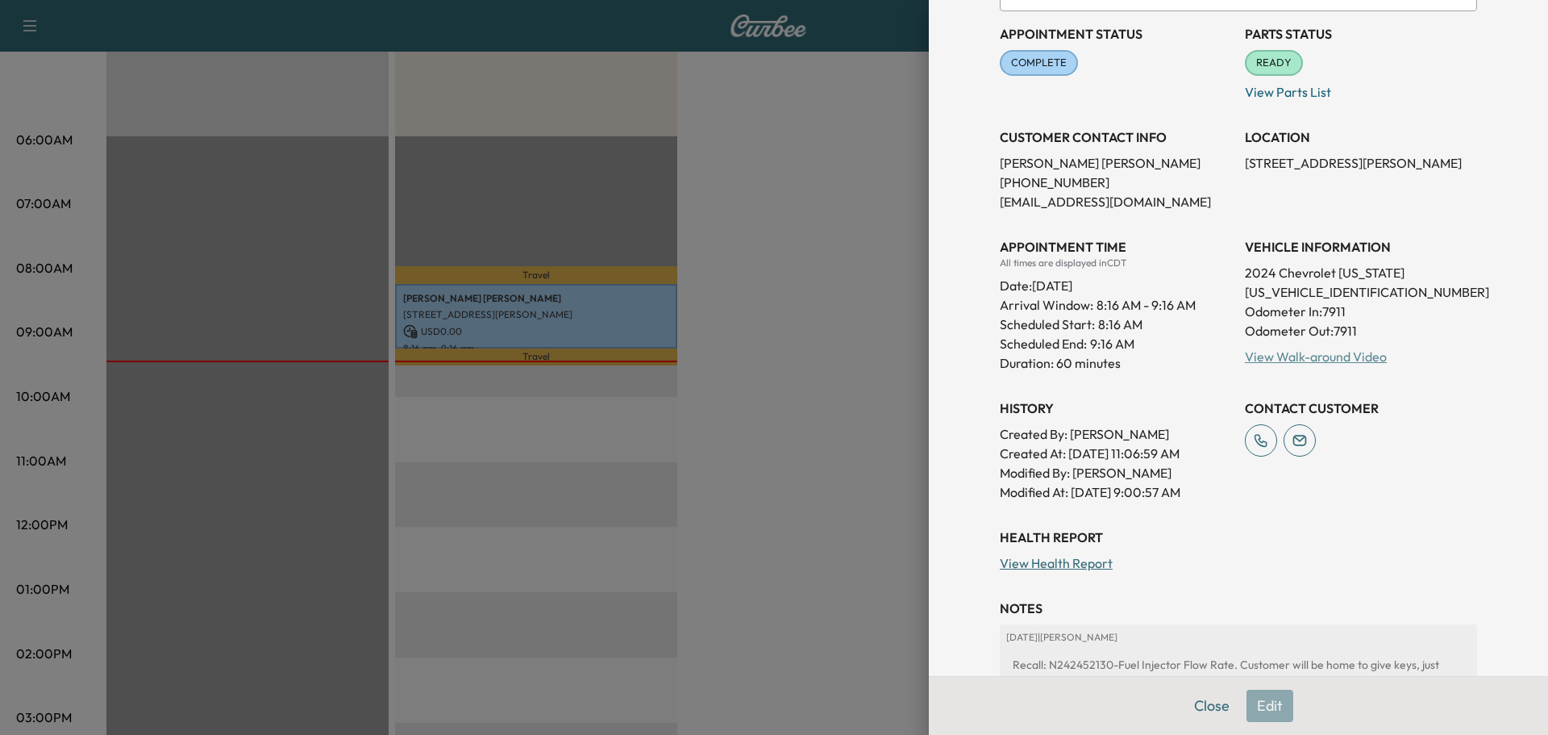  I want to click on p: Odometer Out: 7911, so click(1361, 331).